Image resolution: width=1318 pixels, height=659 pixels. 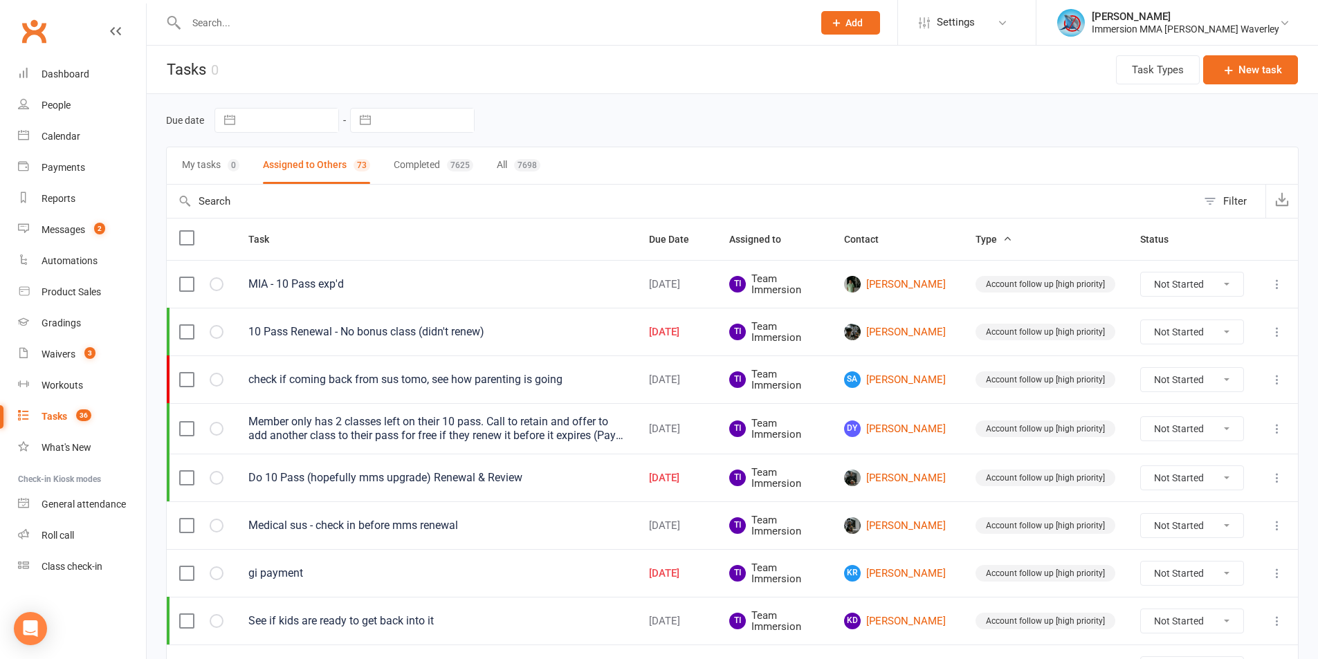 What do you see at coordinates (677, 239) in the screenshot?
I see `span: Due Date` at bounding box center [677, 239].